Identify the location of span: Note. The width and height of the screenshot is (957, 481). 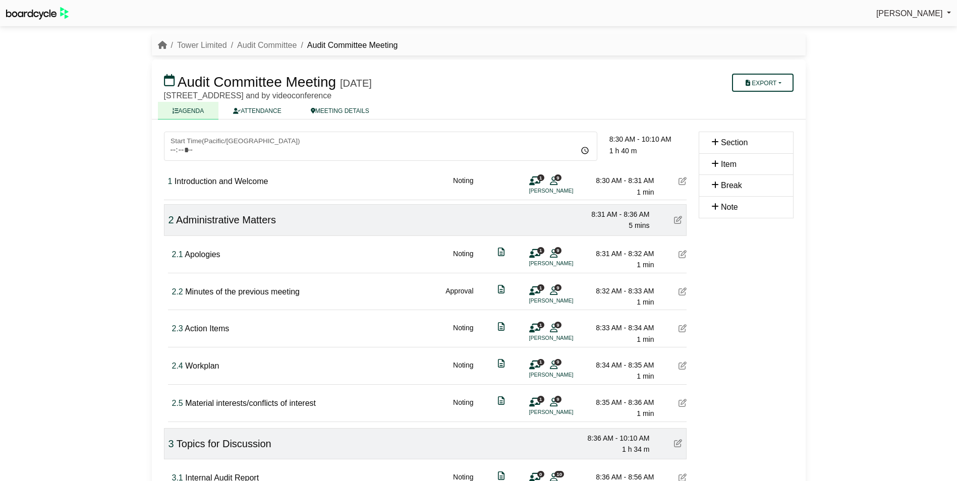
(729, 207).